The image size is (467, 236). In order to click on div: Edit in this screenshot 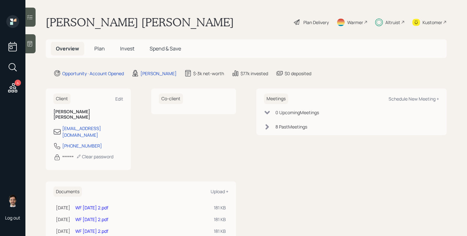, I will do `click(119, 99)`.